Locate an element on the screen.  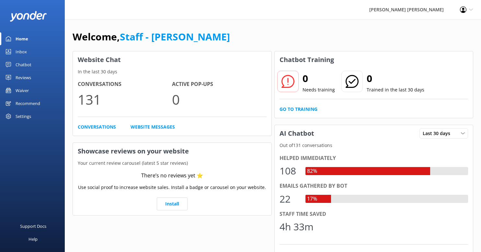
div: Home is located at coordinates (22, 39).